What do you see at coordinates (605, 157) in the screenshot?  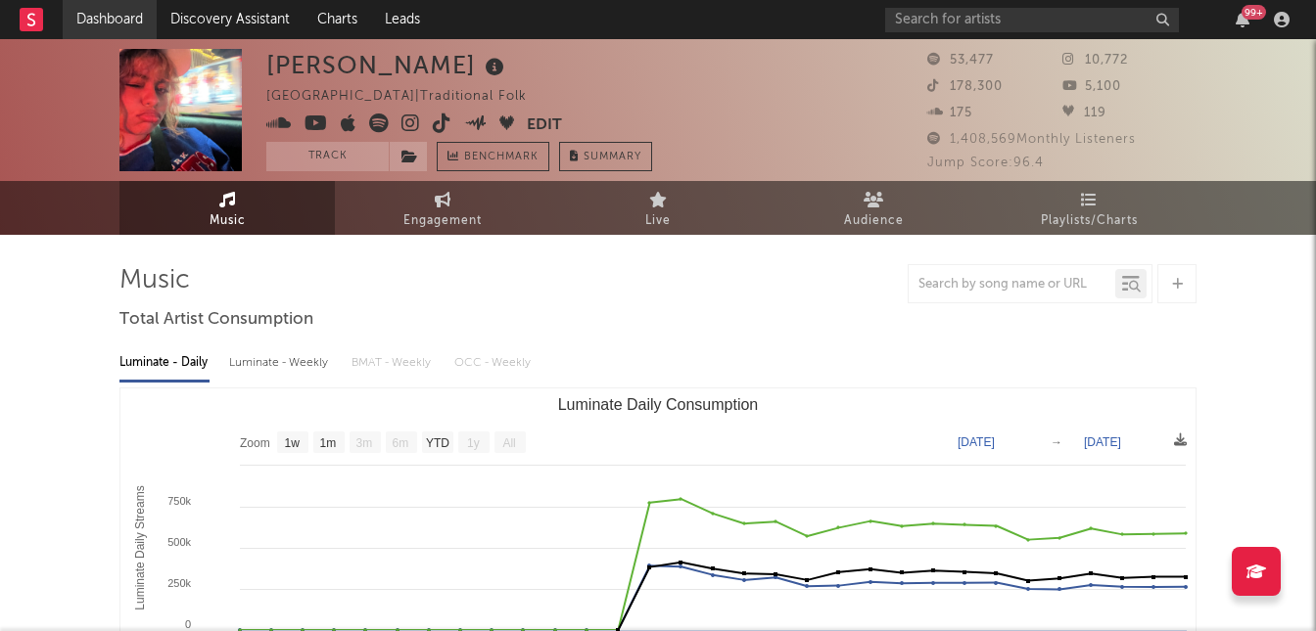 I see `button: Summary` at bounding box center [605, 157].